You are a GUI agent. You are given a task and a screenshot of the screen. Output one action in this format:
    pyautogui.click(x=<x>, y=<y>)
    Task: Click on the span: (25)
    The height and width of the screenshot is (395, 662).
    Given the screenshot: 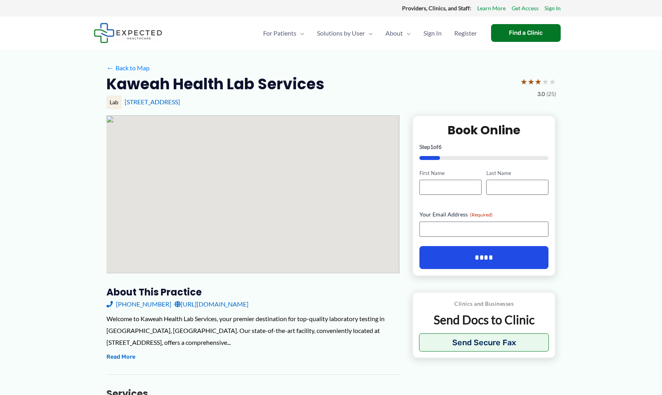 What is the action you would take?
    pyautogui.click(x=551, y=94)
    